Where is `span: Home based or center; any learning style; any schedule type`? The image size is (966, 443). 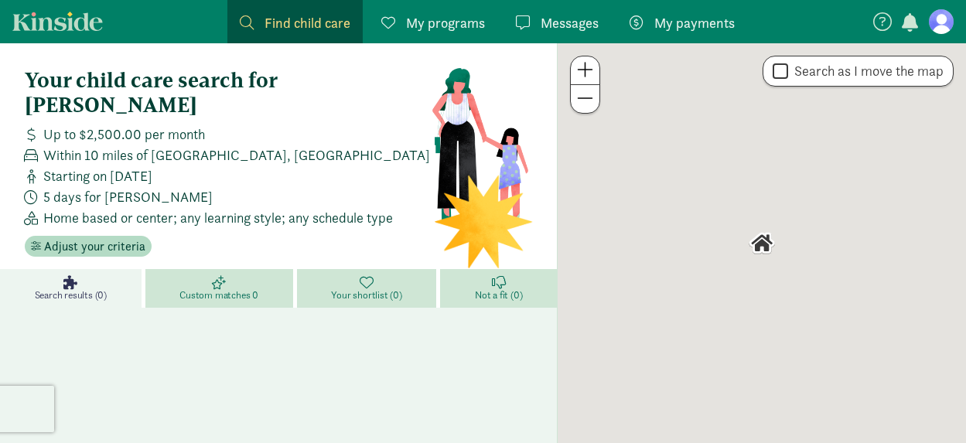 span: Home based or center; any learning style; any schedule type is located at coordinates (218, 217).